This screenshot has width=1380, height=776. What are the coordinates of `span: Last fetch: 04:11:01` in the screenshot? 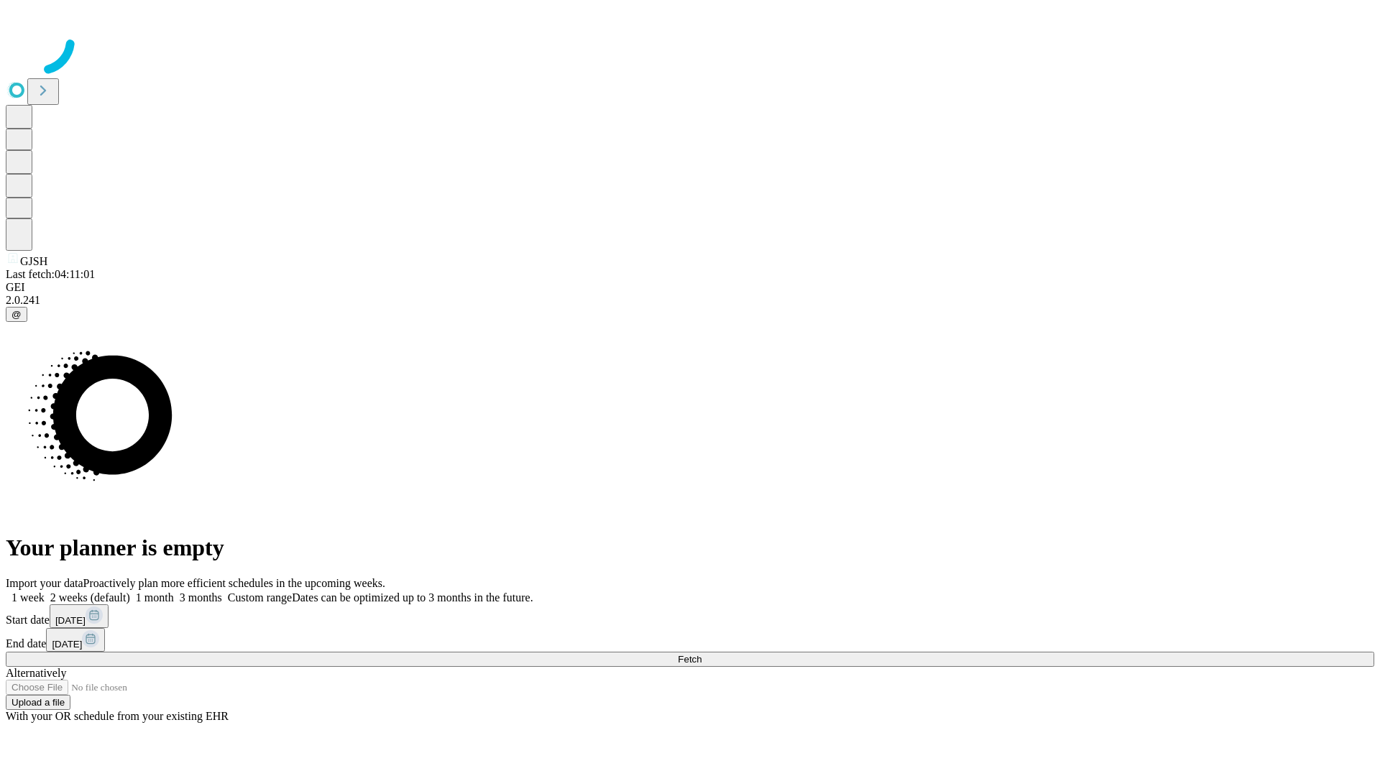 It's located at (50, 274).